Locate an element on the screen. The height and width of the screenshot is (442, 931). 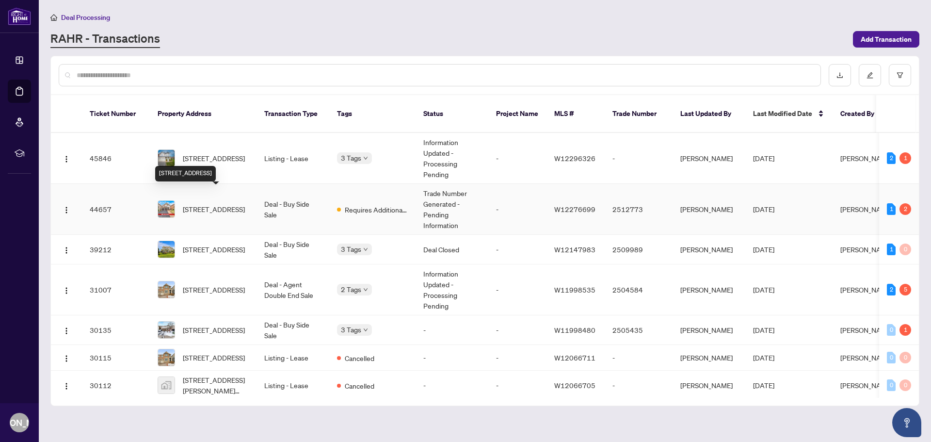
span: edit is located at coordinates (870, 75).